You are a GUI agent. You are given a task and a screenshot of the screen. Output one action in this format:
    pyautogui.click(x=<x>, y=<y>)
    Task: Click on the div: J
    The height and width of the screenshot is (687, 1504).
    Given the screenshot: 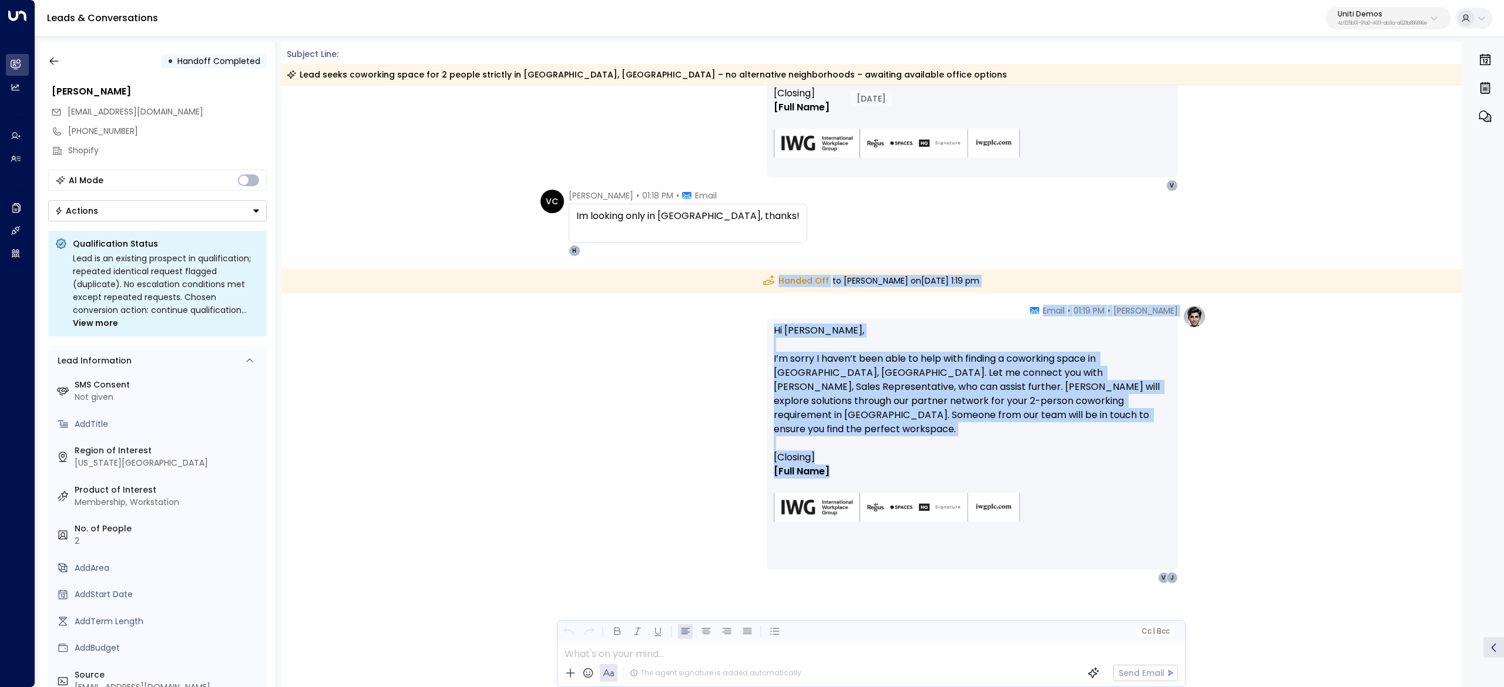 What is the action you would take?
    pyautogui.click(x=1172, y=578)
    